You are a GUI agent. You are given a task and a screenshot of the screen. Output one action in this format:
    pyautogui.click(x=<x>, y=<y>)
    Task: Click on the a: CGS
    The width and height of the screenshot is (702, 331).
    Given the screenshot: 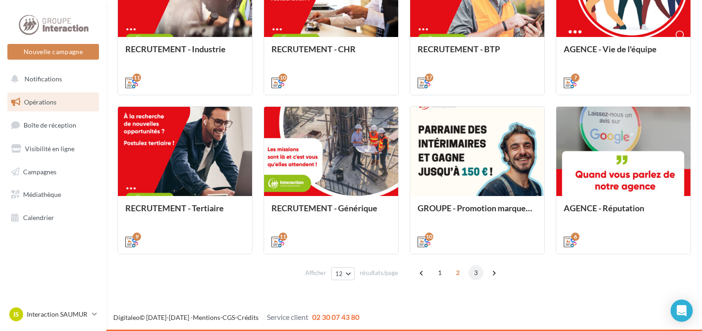 What is the action you would take?
    pyautogui.click(x=228, y=317)
    